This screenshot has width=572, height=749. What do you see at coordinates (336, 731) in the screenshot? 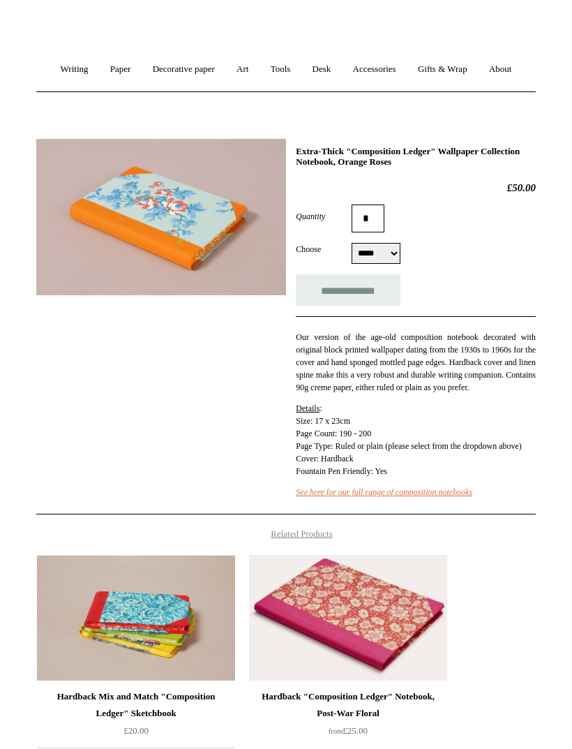
I see `span: from` at bounding box center [336, 731].